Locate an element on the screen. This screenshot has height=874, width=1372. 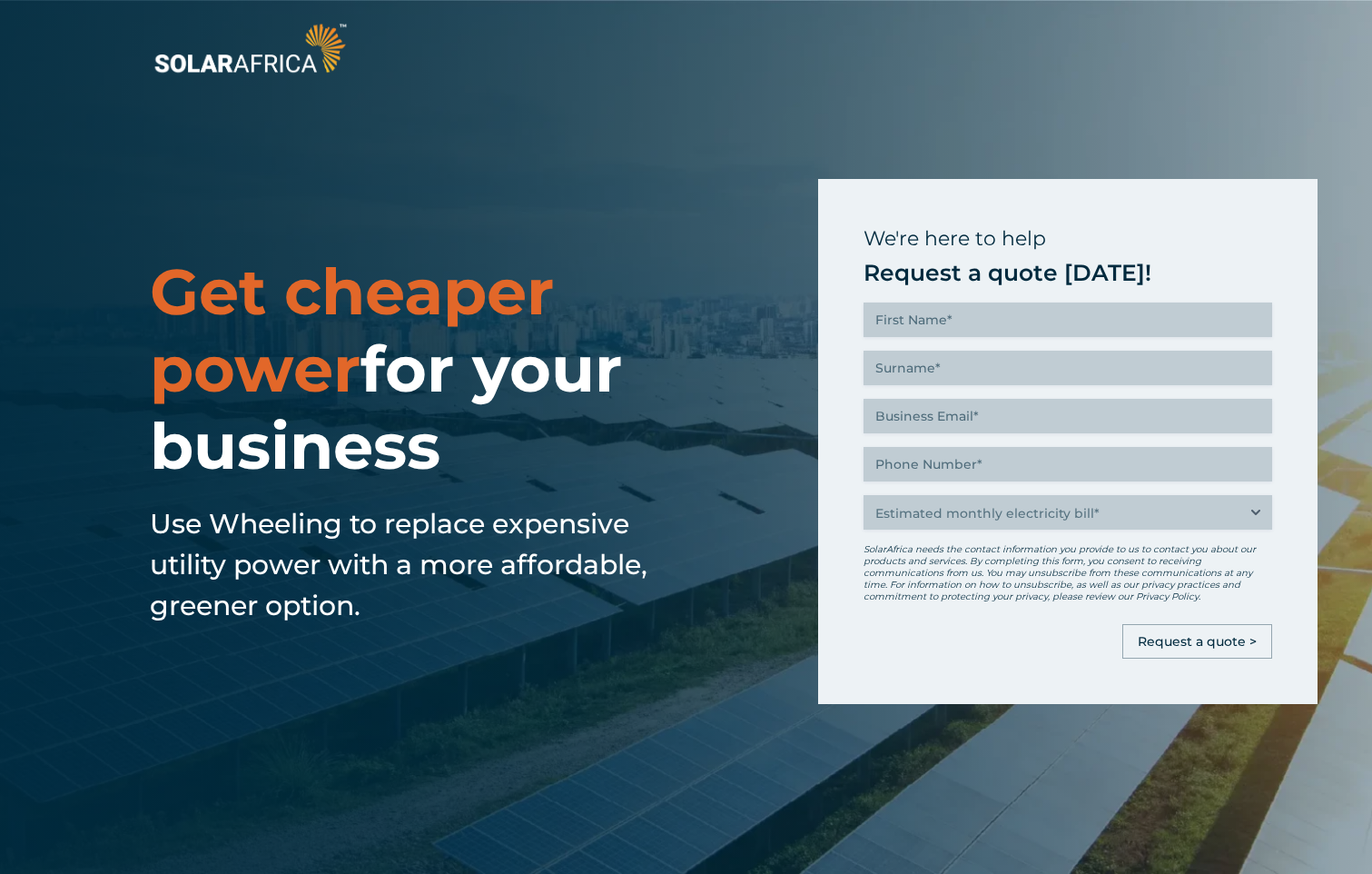
h5: Use Wheeling to replace expensive utility power with a more affordable, greener option. is located at coordinates (414, 564).